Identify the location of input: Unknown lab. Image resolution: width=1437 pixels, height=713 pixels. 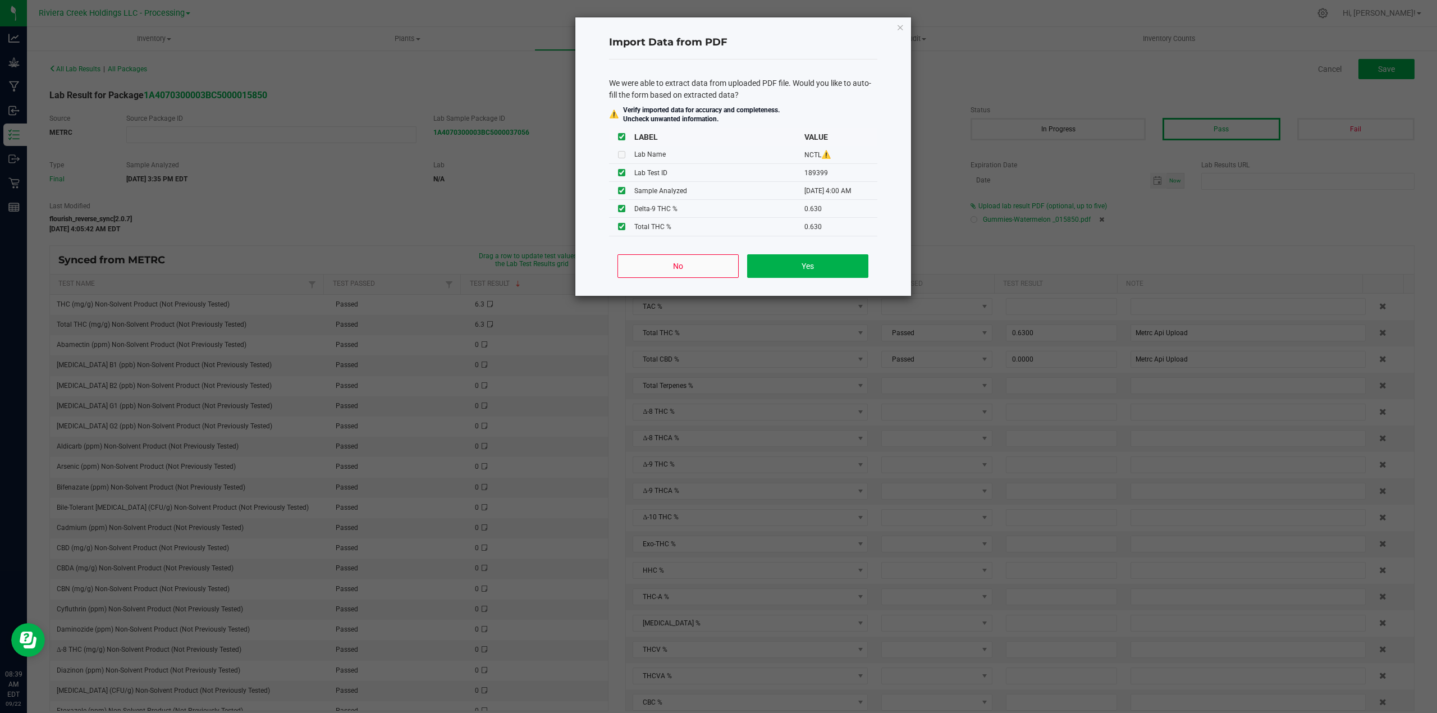
(621, 154).